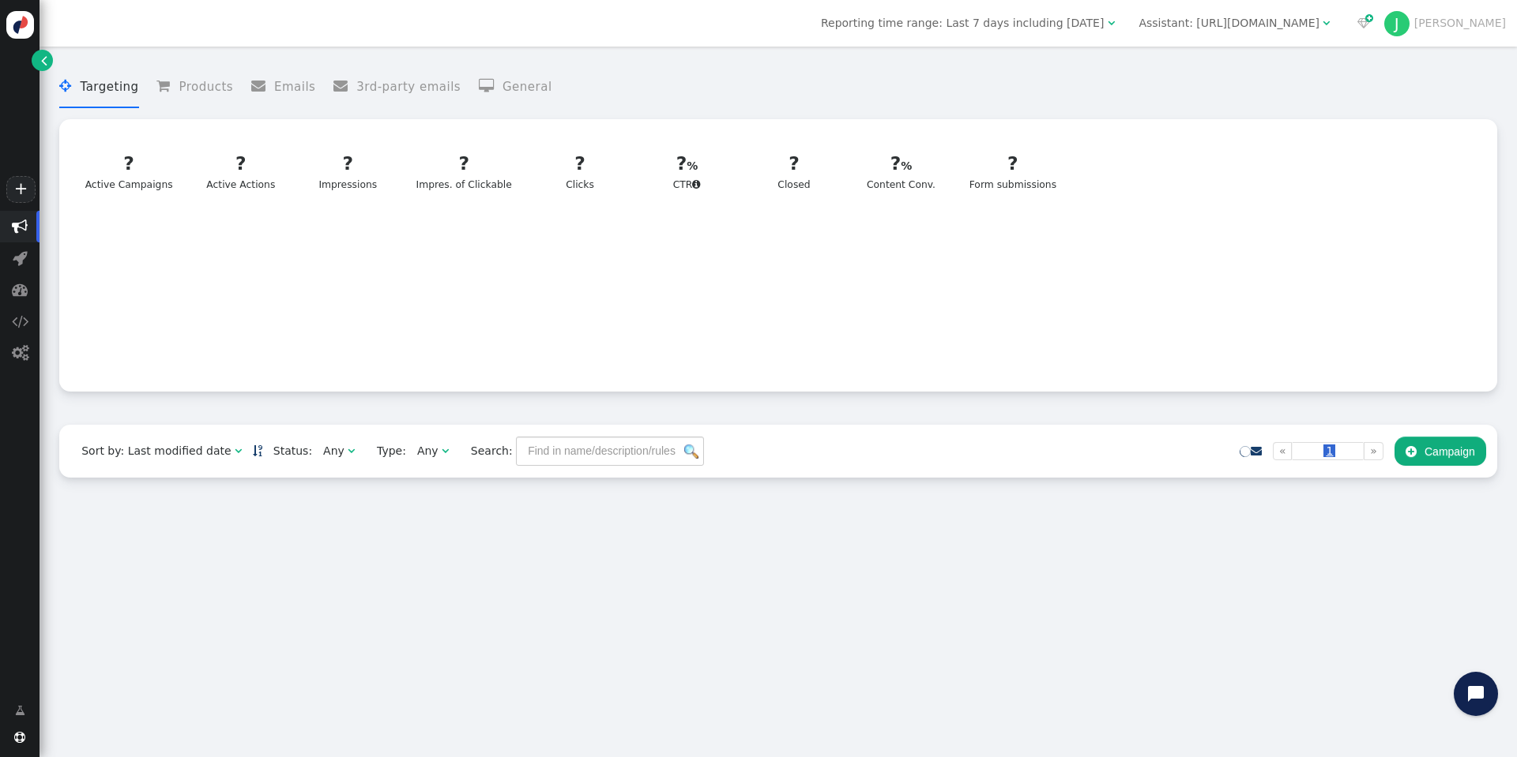 The image size is (1517, 757). Describe the element at coordinates (348, 171) in the screenshot. I see `a: ?Impressions` at that location.